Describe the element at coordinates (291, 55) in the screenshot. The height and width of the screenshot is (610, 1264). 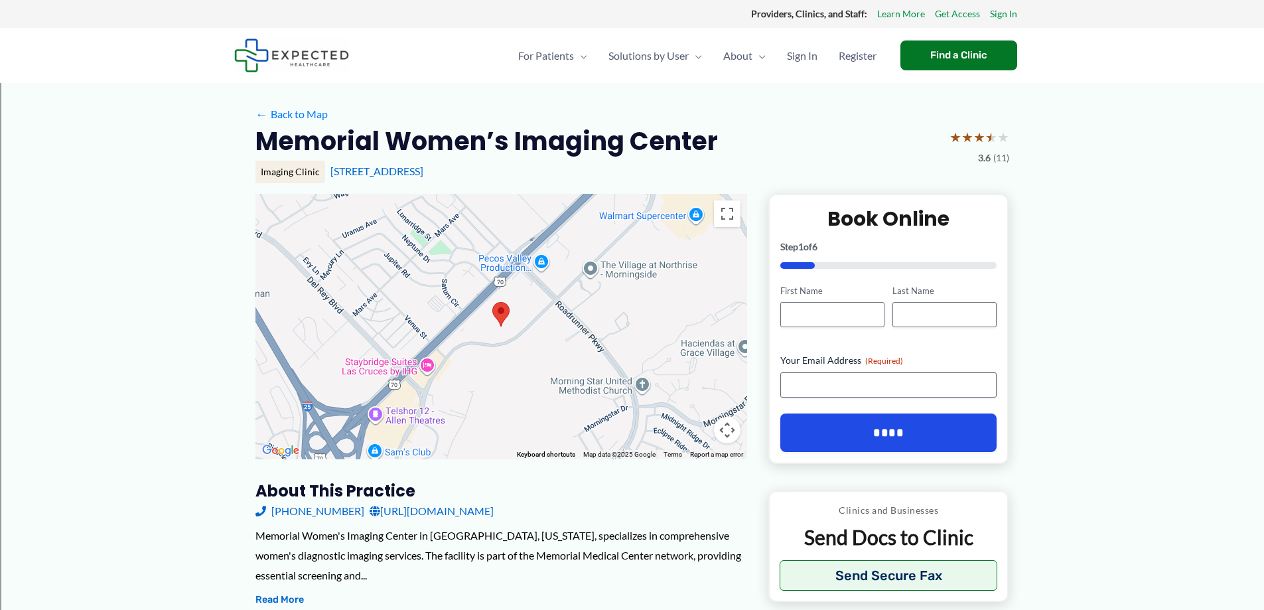
I see `img: Expected Healthcare Logo - side, dark font, small` at that location.